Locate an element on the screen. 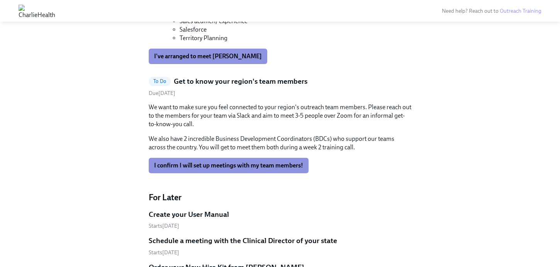 Image resolution: width=560 pixels, height=267 pixels. h5: Schedule a meeting with the Clinical Director of your state is located at coordinates (243, 241).